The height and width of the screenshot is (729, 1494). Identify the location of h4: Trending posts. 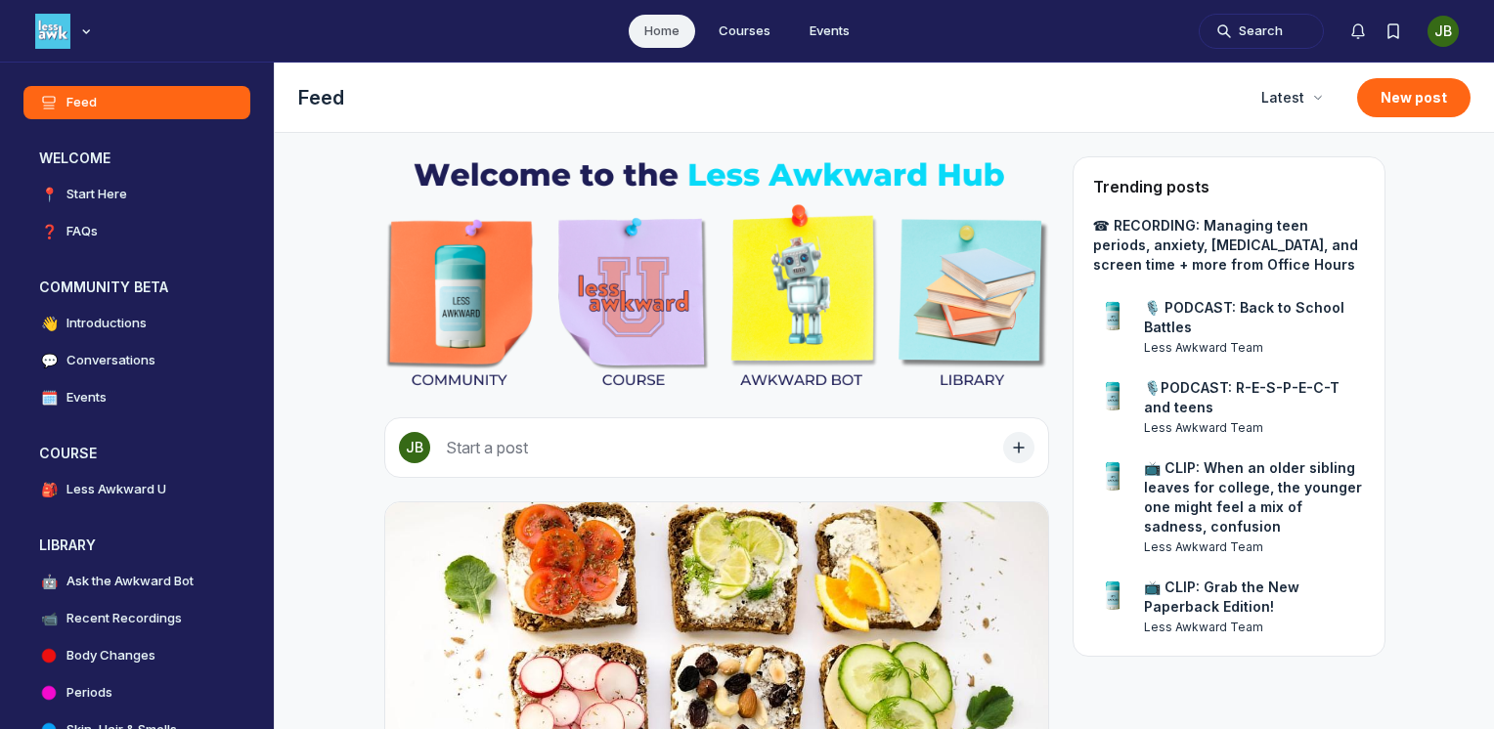
(1151, 187).